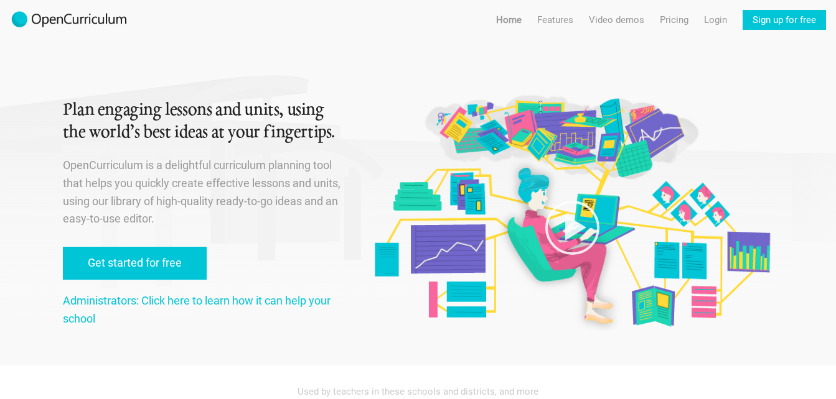 The width and height of the screenshot is (836, 399). I want to click on a: Features, so click(555, 20).